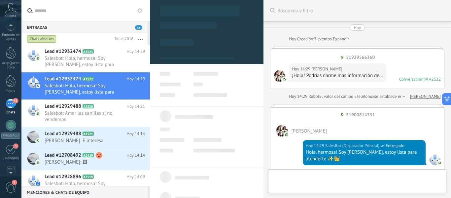 This screenshot has width=451, height=198. Describe the element at coordinates (88, 106) in the screenshot. I see `span: A2520` at that location.